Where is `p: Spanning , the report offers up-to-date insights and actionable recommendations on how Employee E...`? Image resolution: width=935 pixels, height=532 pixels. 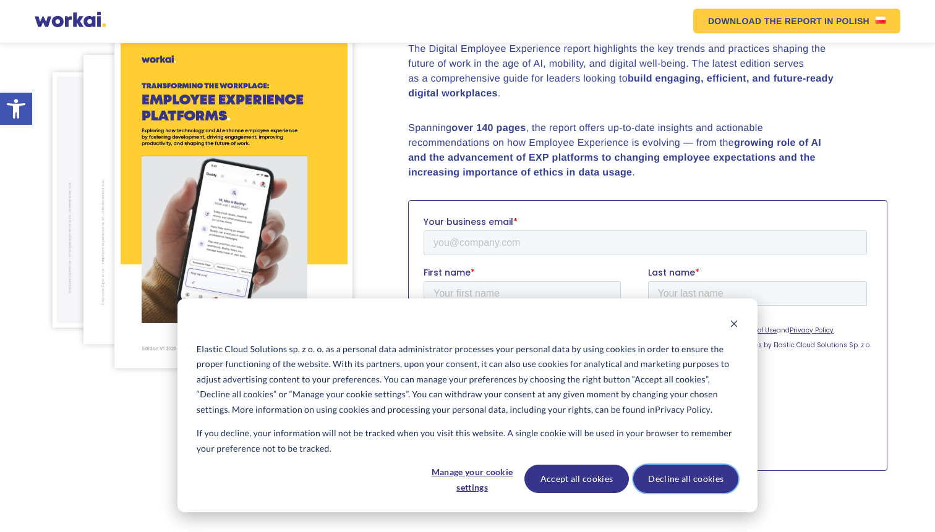
p: Spanning , the report offers up-to-date insights and actionable recommendations on how Employee E... is located at coordinates (624, 151).